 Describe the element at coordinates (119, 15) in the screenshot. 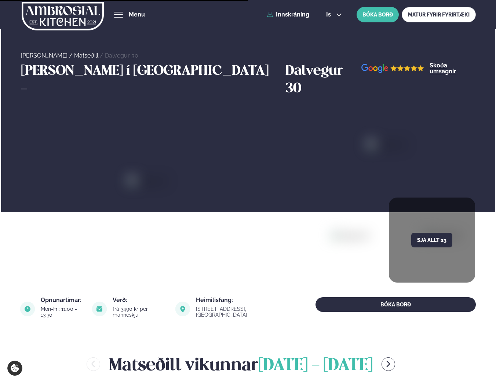

I see `button: hamburger` at that location.